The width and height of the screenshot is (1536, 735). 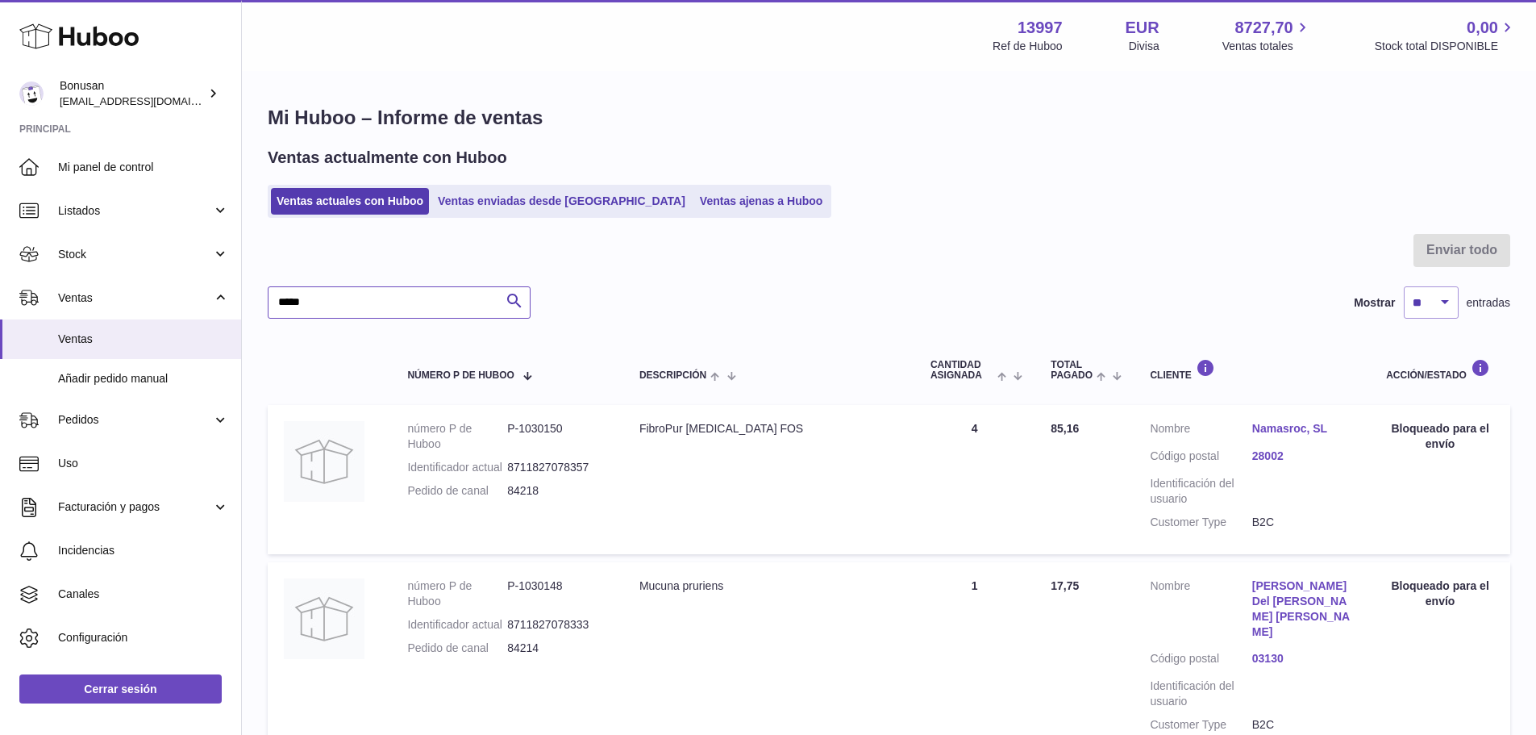 I want to click on div: Acción/Estado, so click(x=1440, y=369).